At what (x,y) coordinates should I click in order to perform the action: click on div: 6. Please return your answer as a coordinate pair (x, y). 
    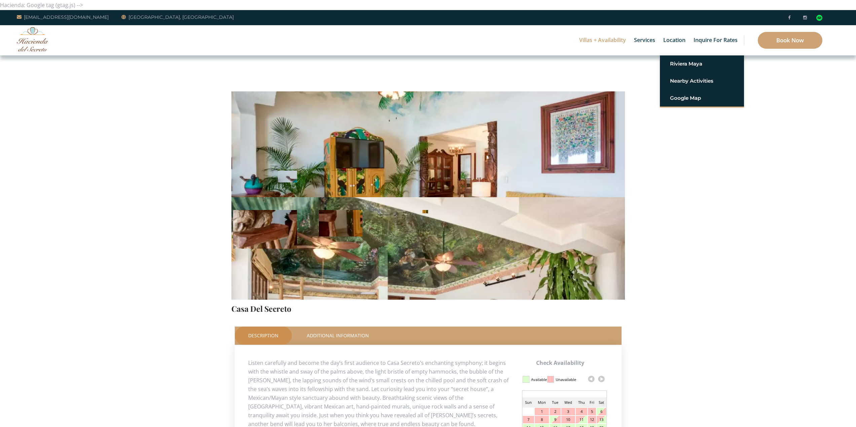
    Looking at the image, I should click on (601, 412).